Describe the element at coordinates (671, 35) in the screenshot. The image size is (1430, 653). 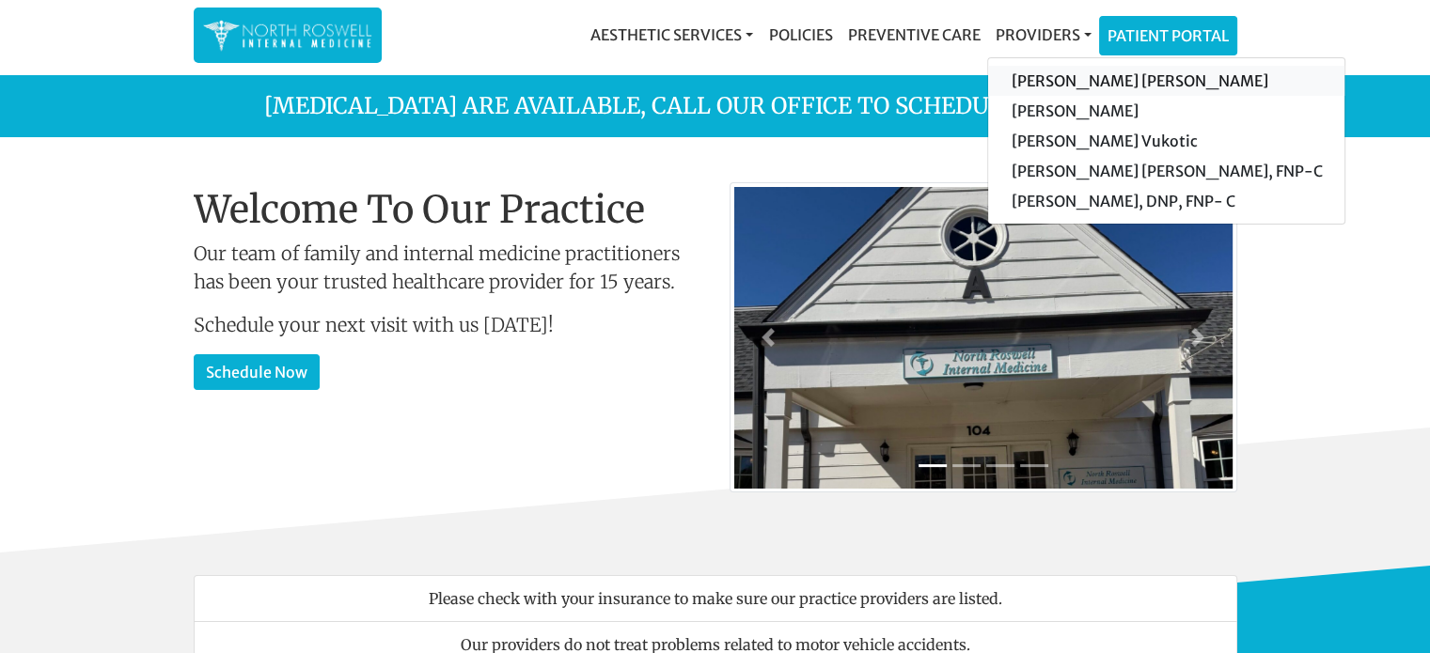
I see `a: Aesthetic Services` at that location.